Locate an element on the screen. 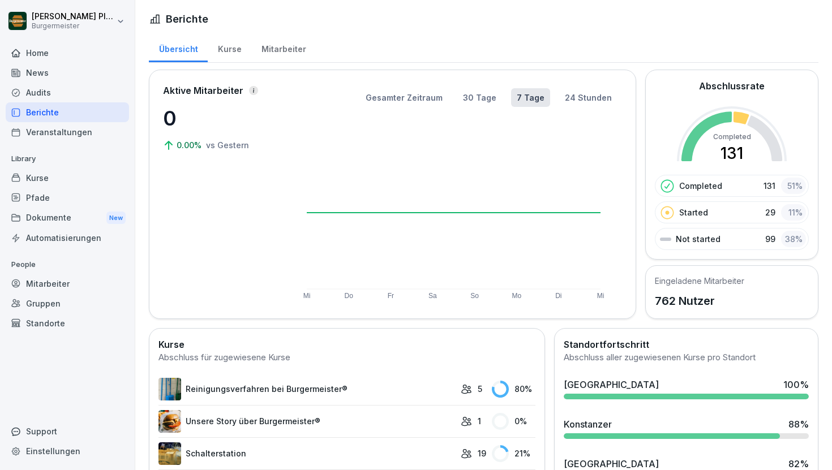 This screenshot has height=470, width=832. p: People is located at coordinates (67, 265).